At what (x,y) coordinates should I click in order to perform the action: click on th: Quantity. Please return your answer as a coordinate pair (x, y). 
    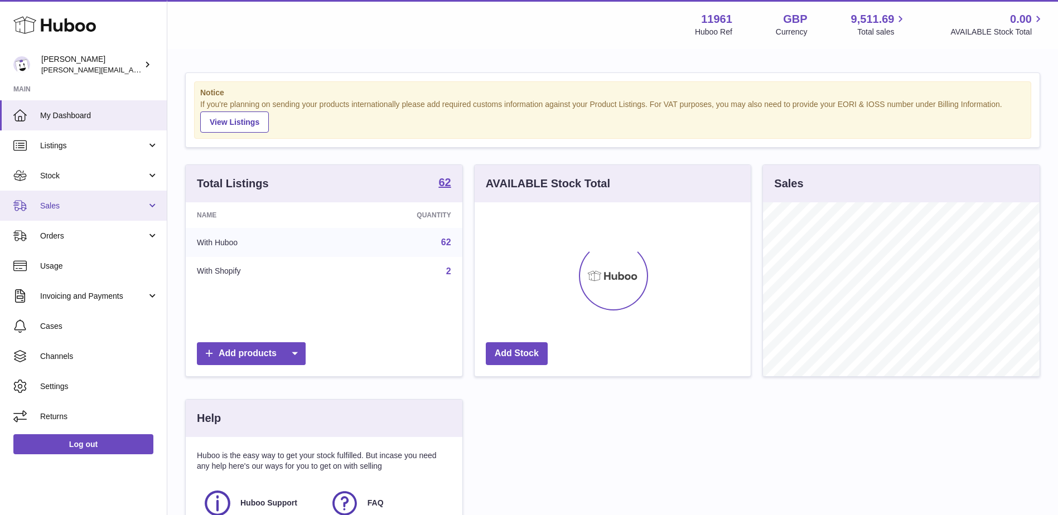
    Looking at the image, I should click on (398, 215).